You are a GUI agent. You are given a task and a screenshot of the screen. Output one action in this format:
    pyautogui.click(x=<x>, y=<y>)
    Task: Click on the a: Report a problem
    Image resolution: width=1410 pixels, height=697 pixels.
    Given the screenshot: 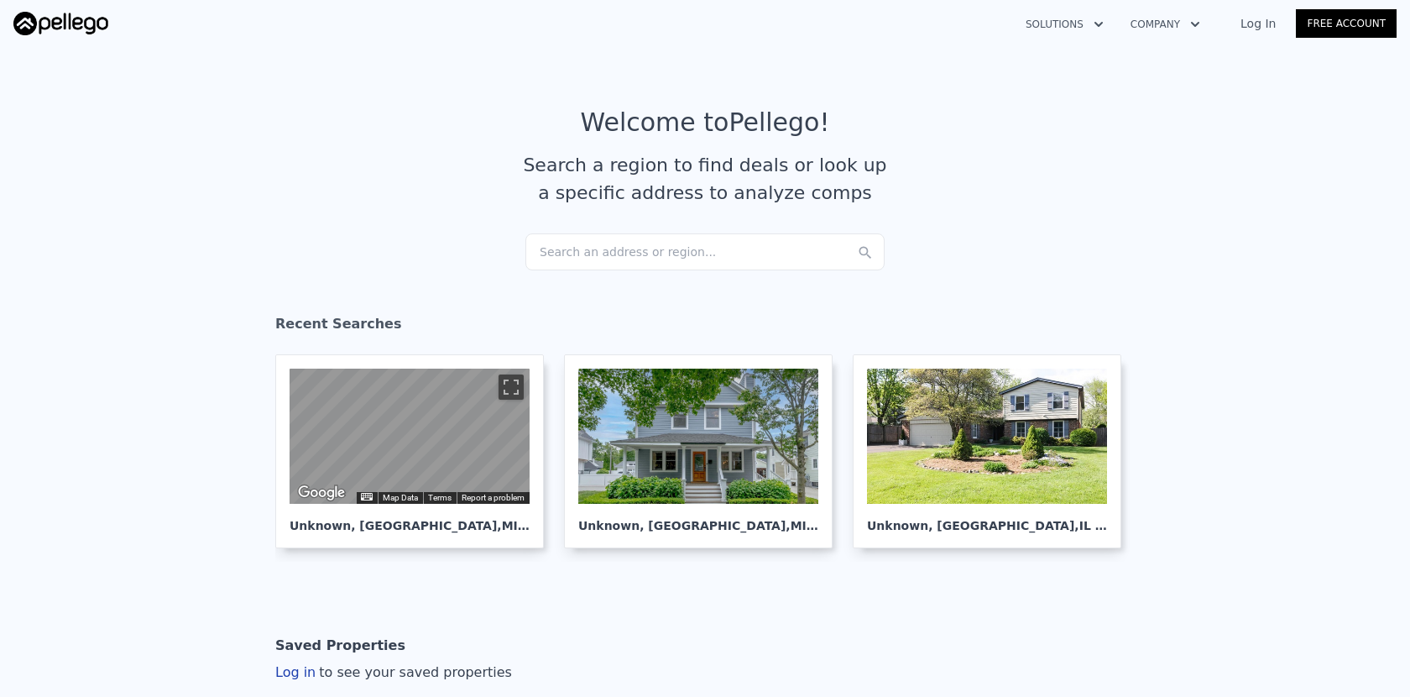 What is the action you would take?
    pyautogui.click(x=493, y=497)
    